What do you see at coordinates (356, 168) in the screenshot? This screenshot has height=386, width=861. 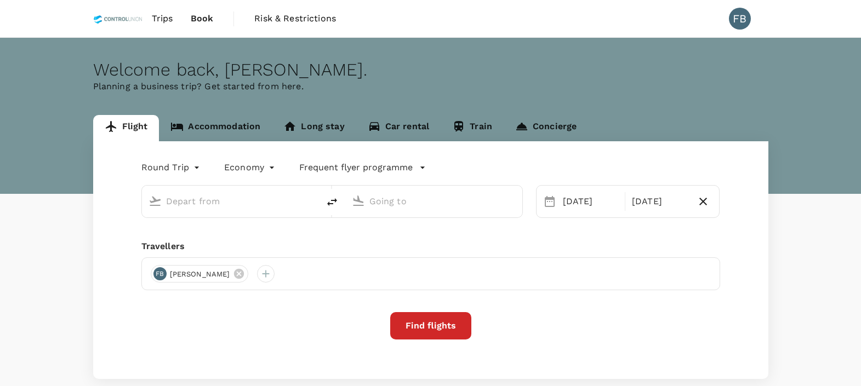 I see `p: Frequent flyer programme` at bounding box center [356, 168].